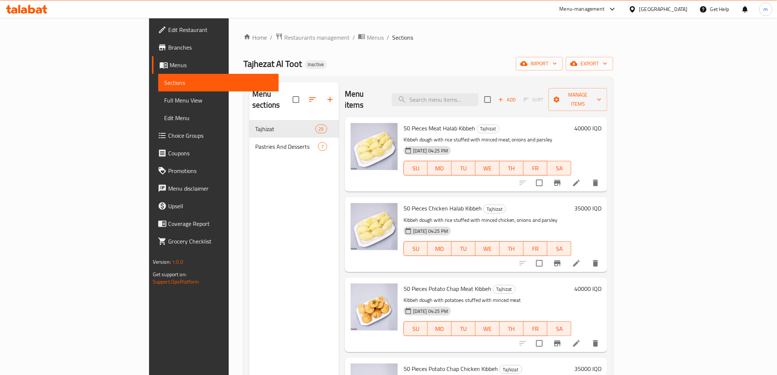 The height and width of the screenshot is (375, 777). I want to click on span: TH, so click(511, 248).